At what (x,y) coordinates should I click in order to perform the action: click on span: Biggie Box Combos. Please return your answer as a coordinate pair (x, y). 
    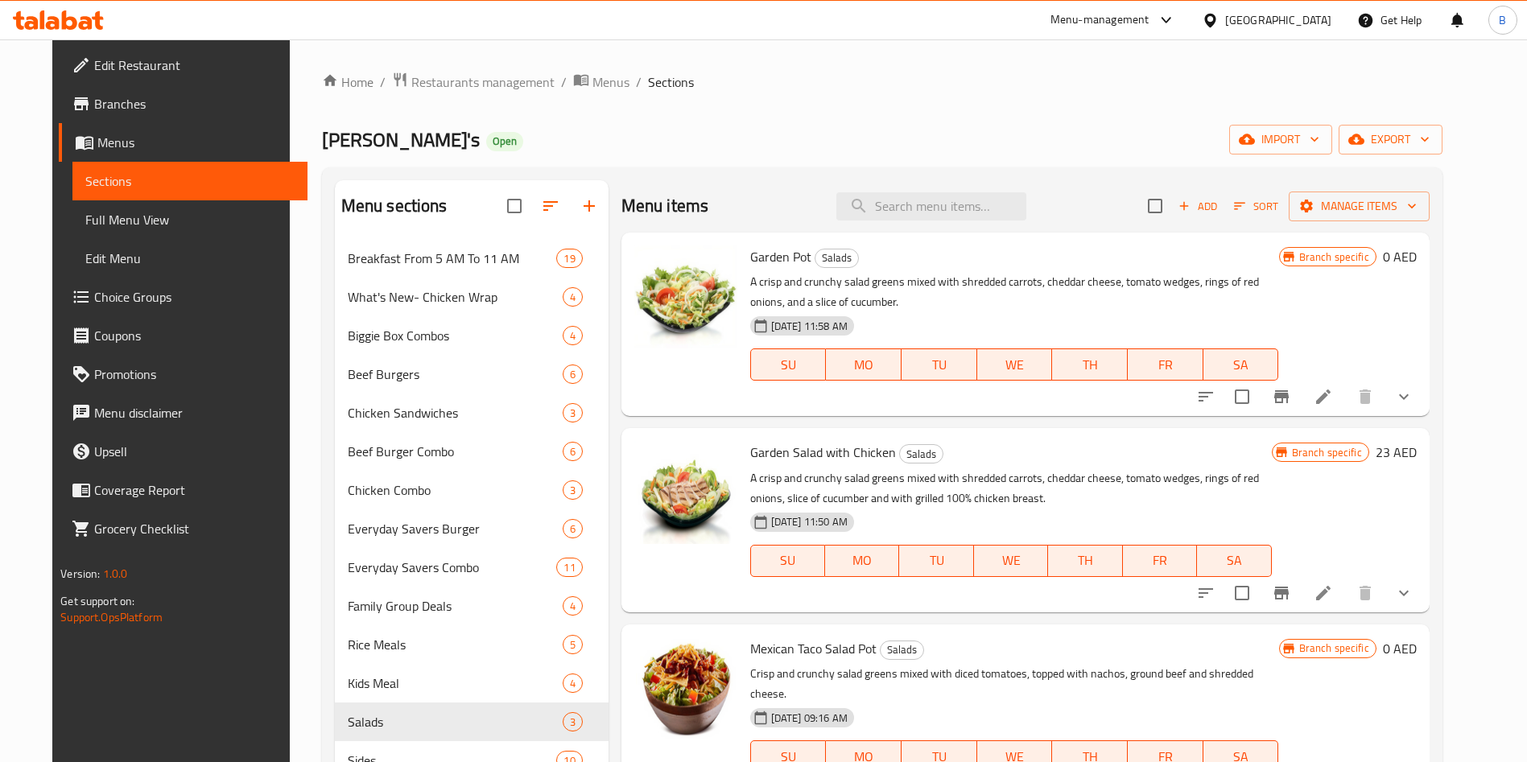
    Looking at the image, I should click on (455, 336).